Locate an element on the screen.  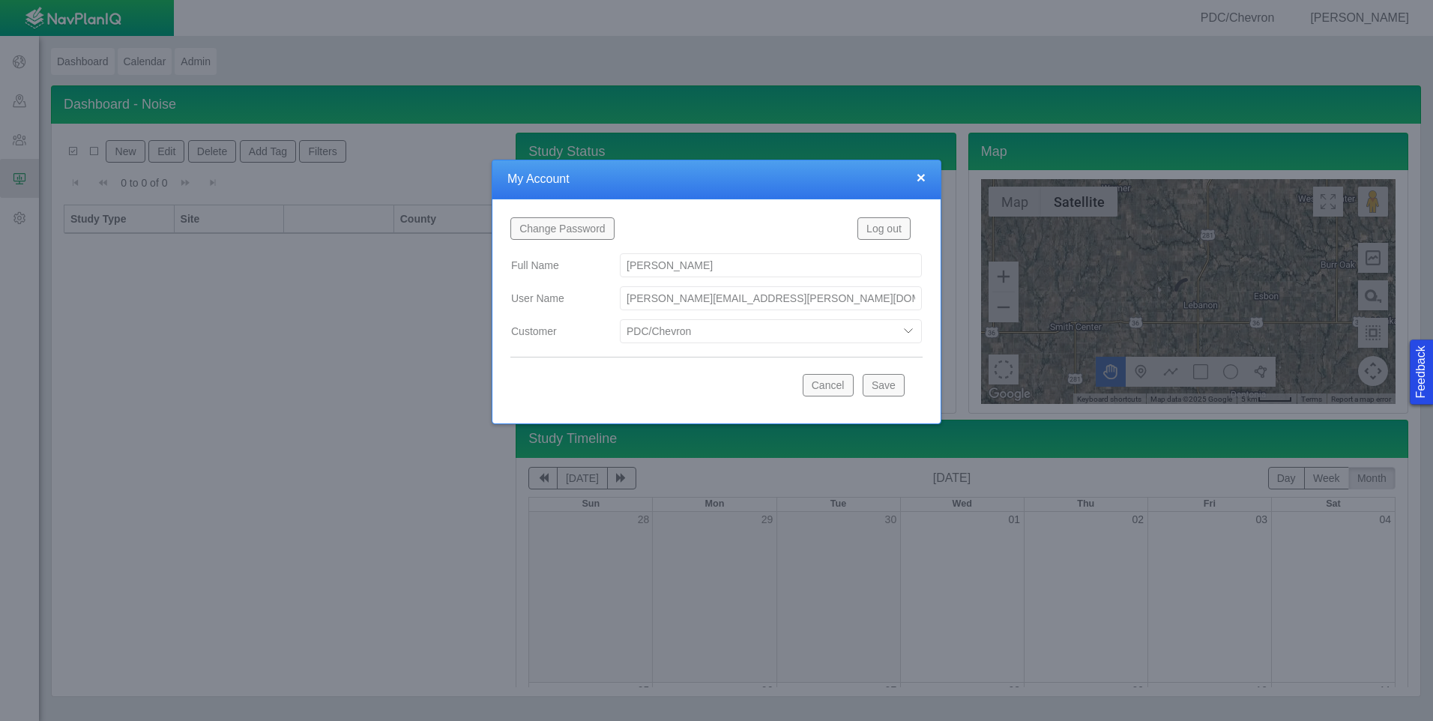
button: Cancel is located at coordinates (828, 385).